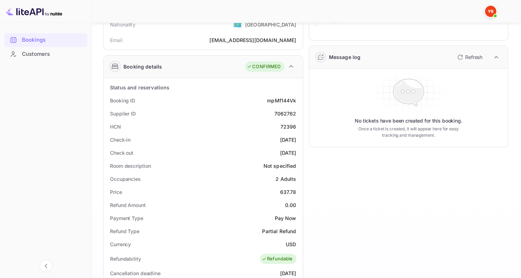 The width and height of the screenshot is (521, 278). What do you see at coordinates (116, 40) in the screenshot?
I see `div: Email` at bounding box center [116, 40].